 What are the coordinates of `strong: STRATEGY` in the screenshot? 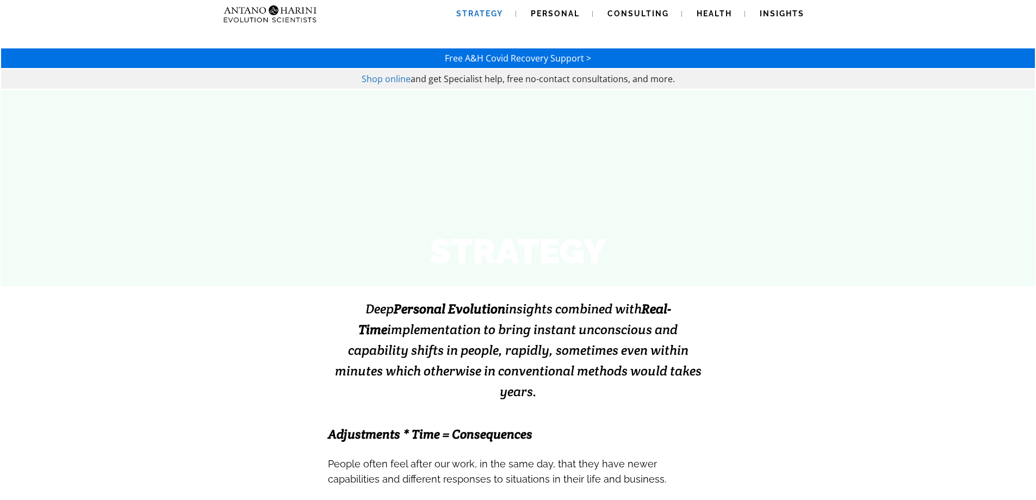 It's located at (518, 251).